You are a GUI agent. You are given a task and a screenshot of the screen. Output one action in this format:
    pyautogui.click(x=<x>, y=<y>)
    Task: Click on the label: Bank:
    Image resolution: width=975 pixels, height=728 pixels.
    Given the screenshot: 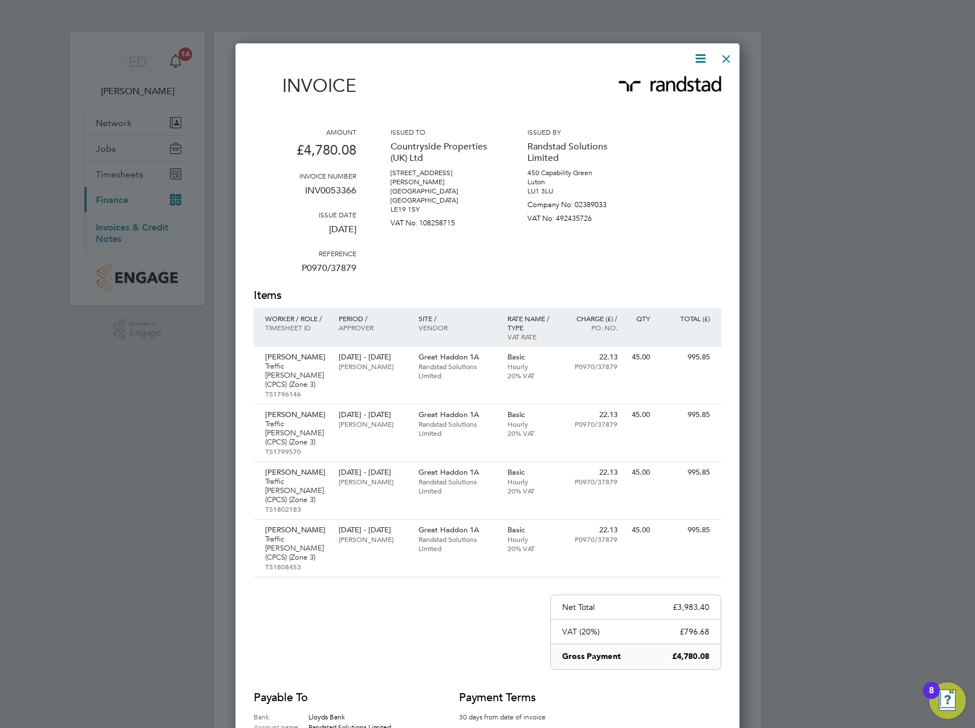 What is the action you would take?
    pyautogui.click(x=281, y=716)
    